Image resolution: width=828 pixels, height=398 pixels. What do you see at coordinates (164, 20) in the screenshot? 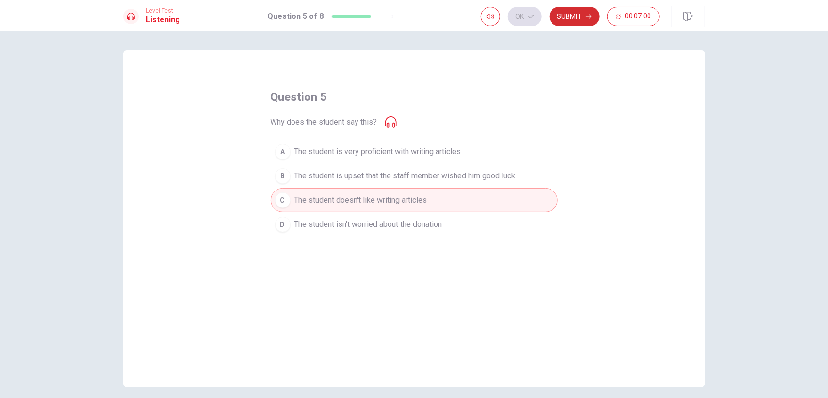
I see `h1: Listening` at bounding box center [164, 20].